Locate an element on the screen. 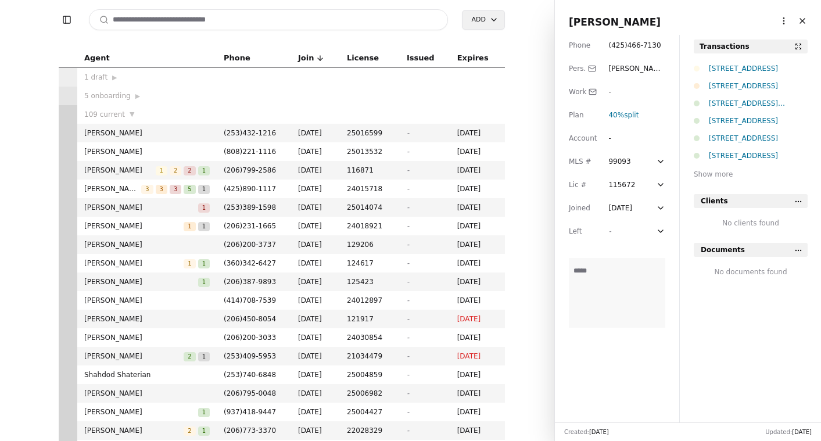  div: No clients found is located at coordinates (751, 223).